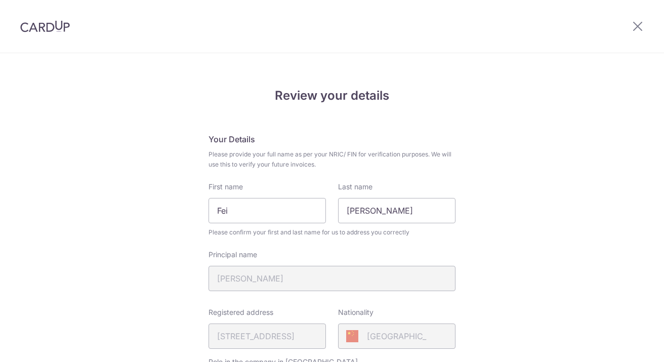  I want to click on label: Principal name, so click(233, 254).